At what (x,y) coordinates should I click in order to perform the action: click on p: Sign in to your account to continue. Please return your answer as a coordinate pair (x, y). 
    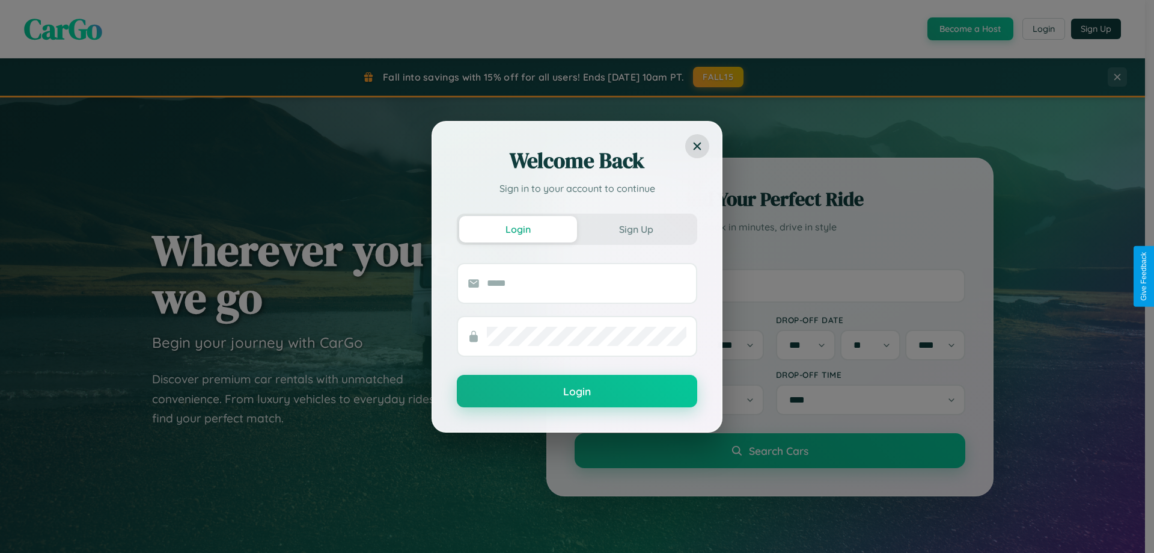
    Looking at the image, I should click on (577, 188).